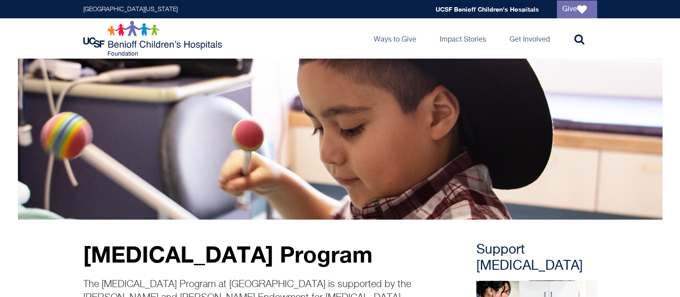 The image size is (680, 297). Describe the element at coordinates (529, 38) in the screenshot. I see `a: Get Involved` at that location.